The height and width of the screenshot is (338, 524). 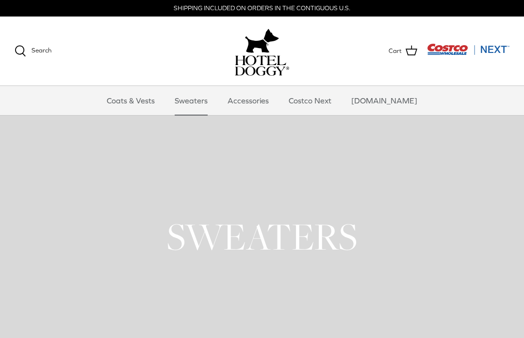 I want to click on a: Cart, so click(x=403, y=51).